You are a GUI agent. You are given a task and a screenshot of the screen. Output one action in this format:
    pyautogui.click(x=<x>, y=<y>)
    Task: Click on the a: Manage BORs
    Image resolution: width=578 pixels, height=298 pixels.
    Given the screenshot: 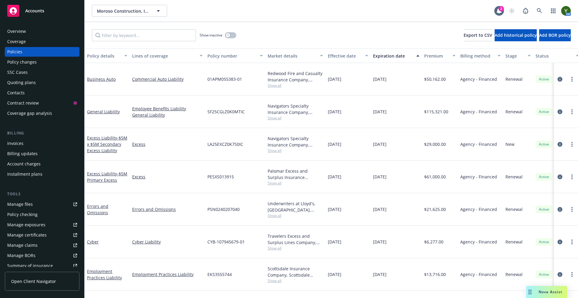 What is the action you would take?
    pyautogui.click(x=42, y=255)
    